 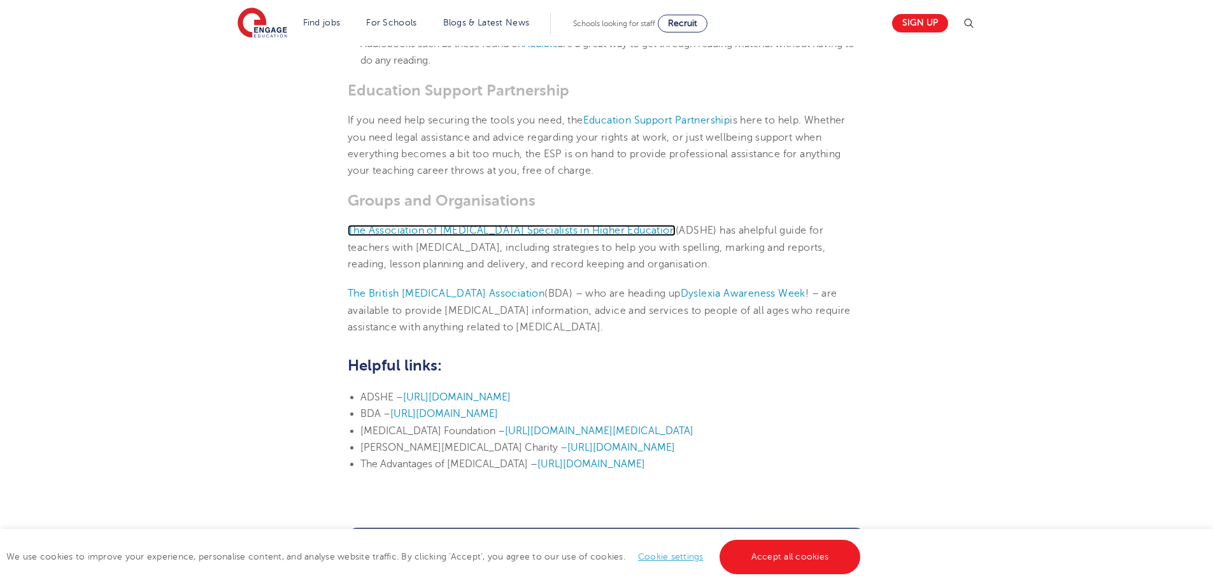 I want to click on span: Audible, so click(x=540, y=44).